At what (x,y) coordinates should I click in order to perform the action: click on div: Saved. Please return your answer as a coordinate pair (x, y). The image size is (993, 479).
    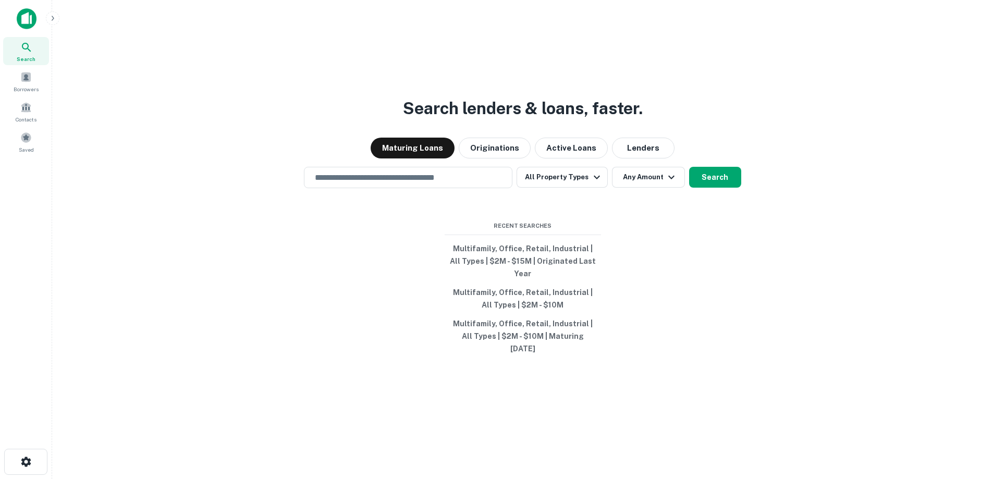
    Looking at the image, I should click on (26, 142).